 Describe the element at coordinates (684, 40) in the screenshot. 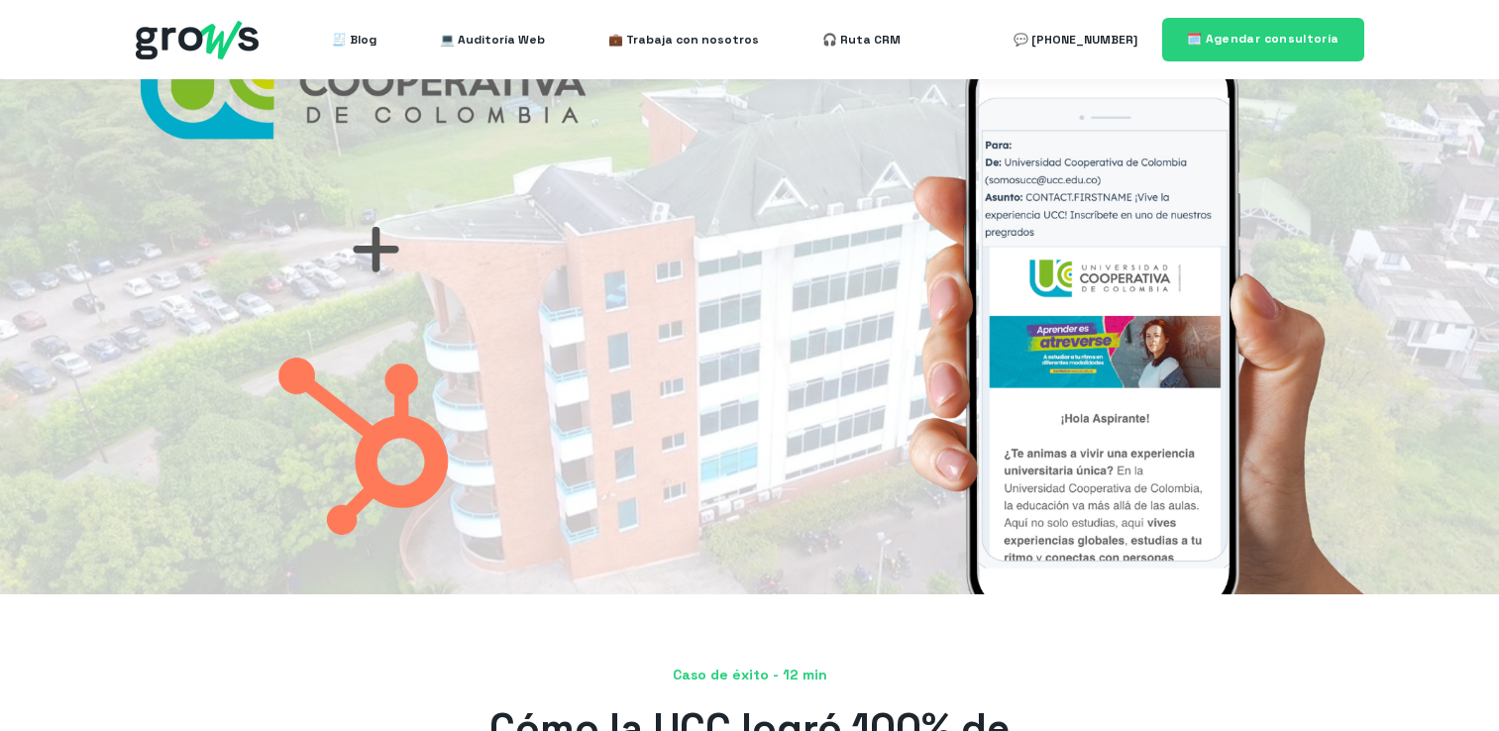

I see `span: 💼 Trabaja con nosotros` at that location.